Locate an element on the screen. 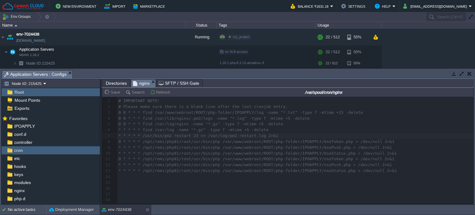  span: 215425 is located at coordinates (40, 63).